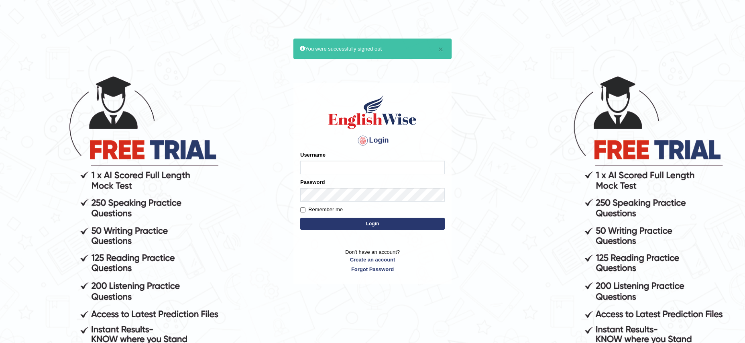 This screenshot has width=745, height=343. I want to click on img: Logo of English Wise sign in for intelligent practice with AI, so click(372, 112).